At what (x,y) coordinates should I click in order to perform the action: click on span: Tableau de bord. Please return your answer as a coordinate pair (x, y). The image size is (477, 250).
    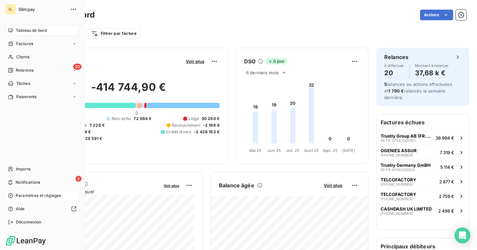
    Looking at the image, I should click on (31, 31).